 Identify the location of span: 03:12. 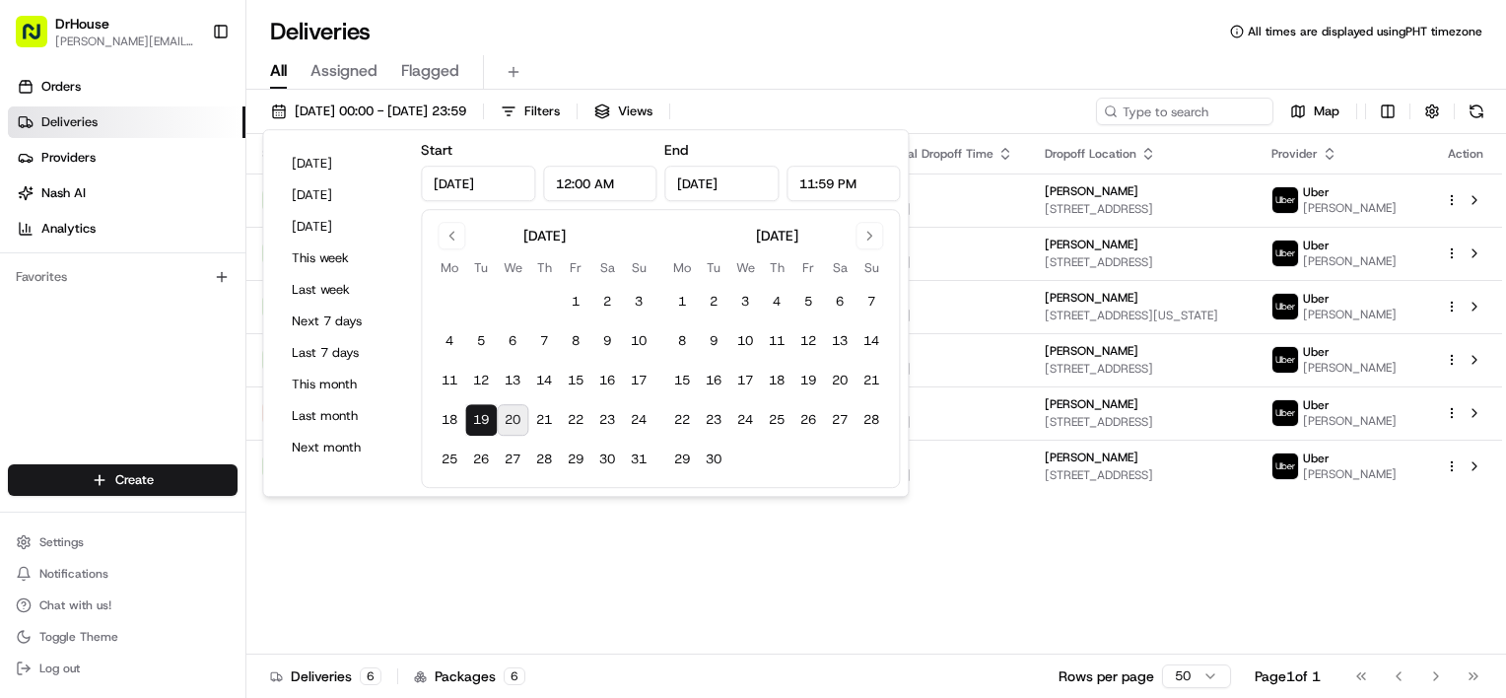
(943, 298).